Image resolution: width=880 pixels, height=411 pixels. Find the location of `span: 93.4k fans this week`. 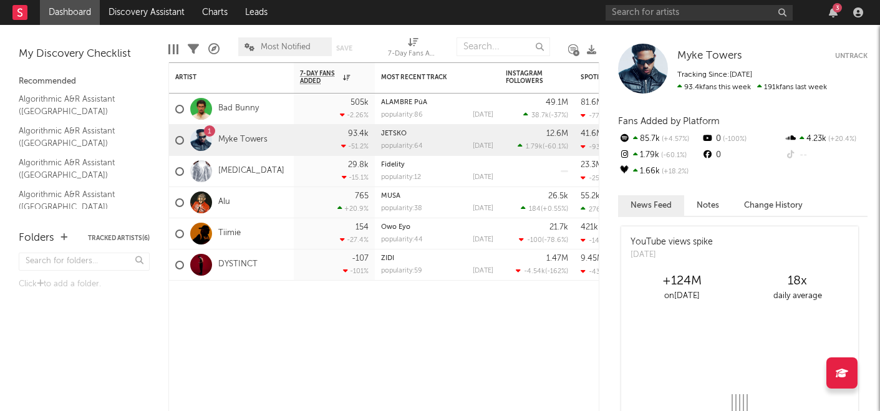

span: 93.4k fans this week is located at coordinates (714, 87).